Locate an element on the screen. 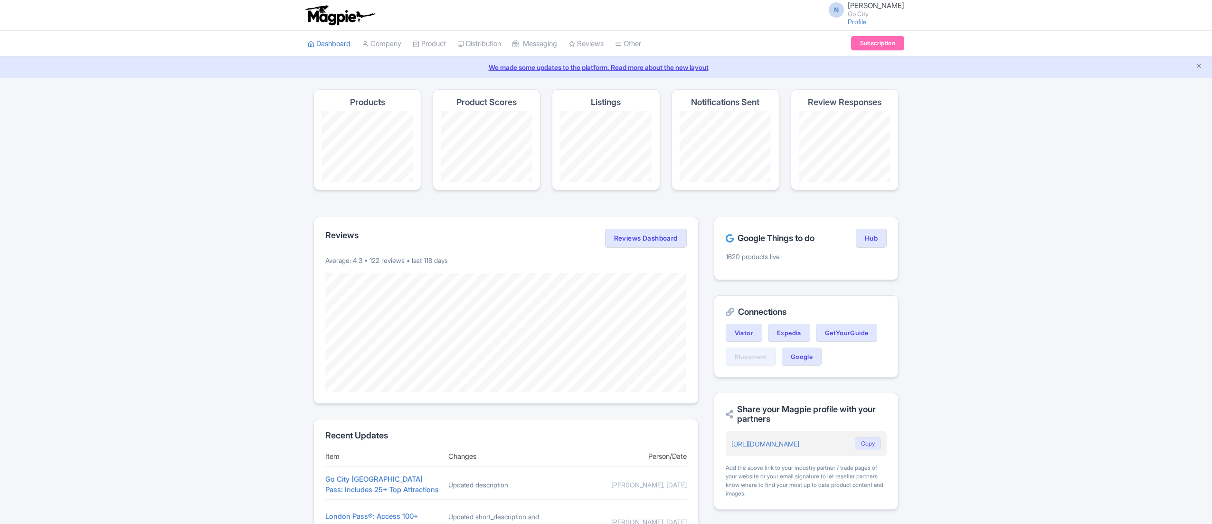 This screenshot has height=524, width=1212. h4: Review Responses is located at coordinates (845, 102).